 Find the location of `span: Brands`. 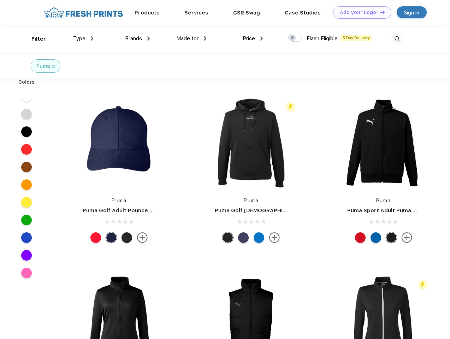

span: Brands is located at coordinates (133, 38).